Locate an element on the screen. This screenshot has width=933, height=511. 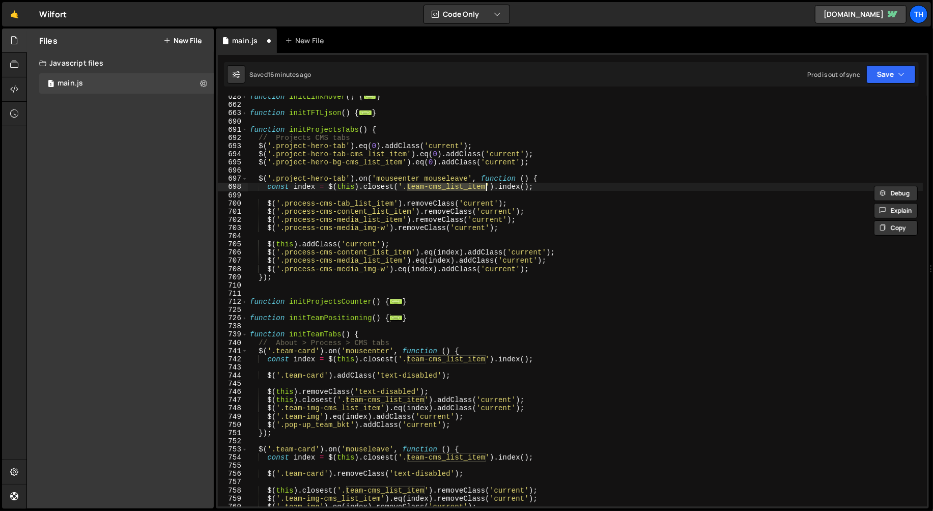
div: 759 is located at coordinates (233, 499).